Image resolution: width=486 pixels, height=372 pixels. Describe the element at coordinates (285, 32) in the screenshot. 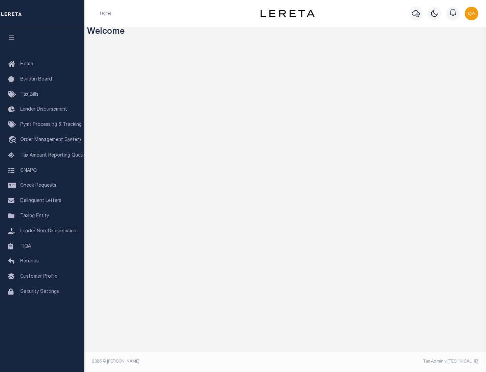

I see `h3: Welcome` at that location.